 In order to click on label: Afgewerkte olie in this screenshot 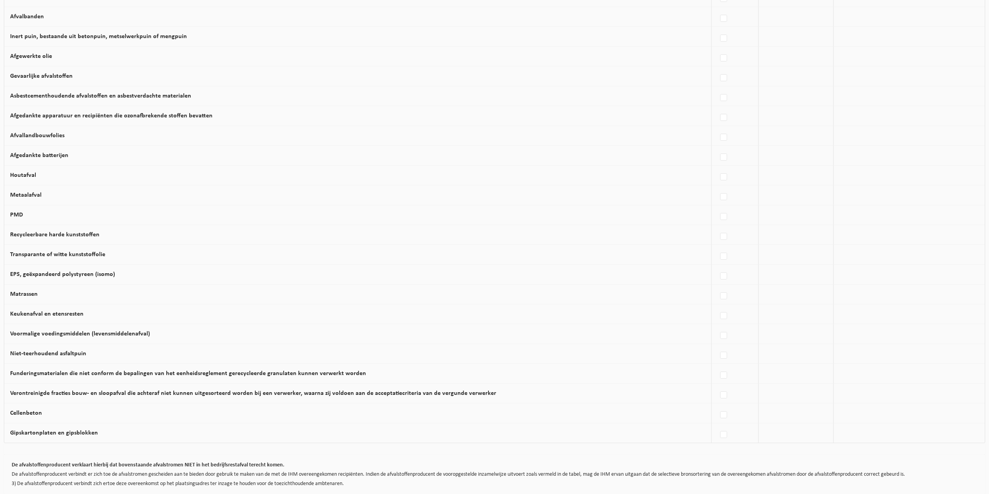, I will do `click(31, 56)`.